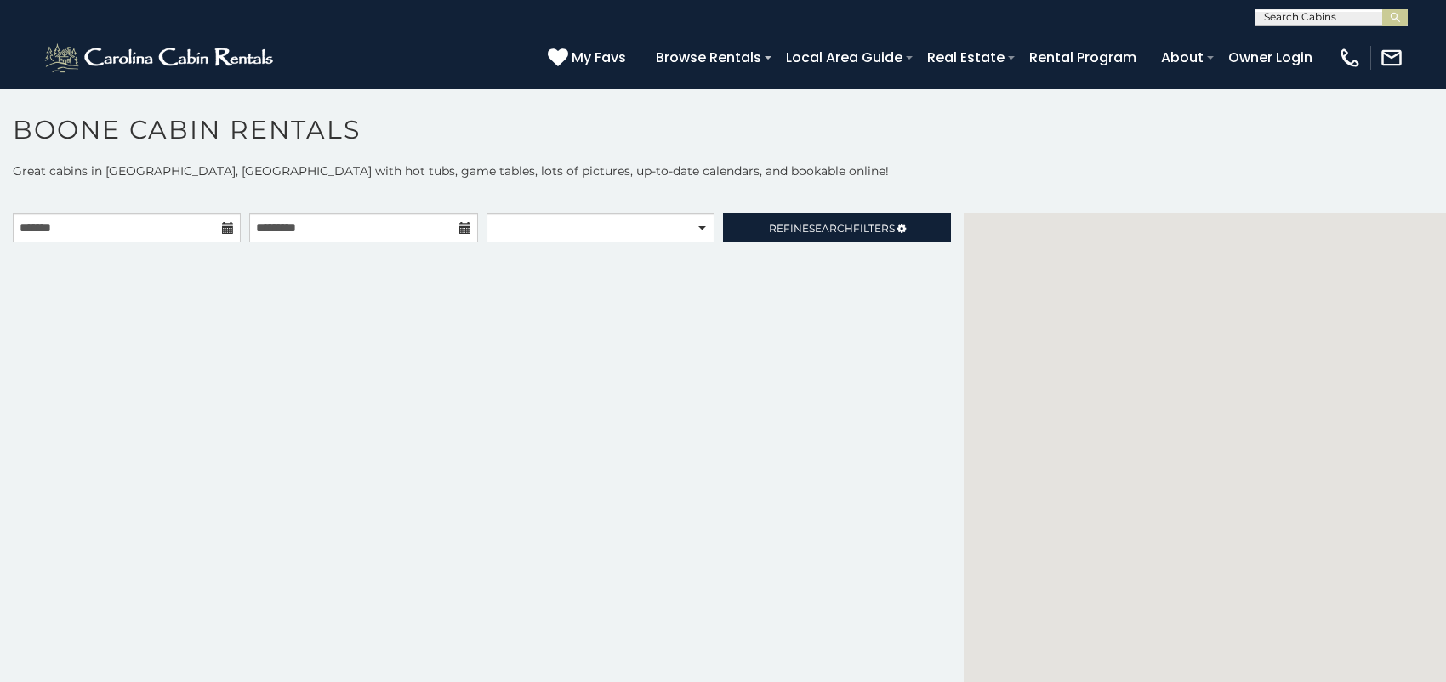 The width and height of the screenshot is (1446, 682). Describe the element at coordinates (709, 57) in the screenshot. I see `a: Browse Rentals` at that location.